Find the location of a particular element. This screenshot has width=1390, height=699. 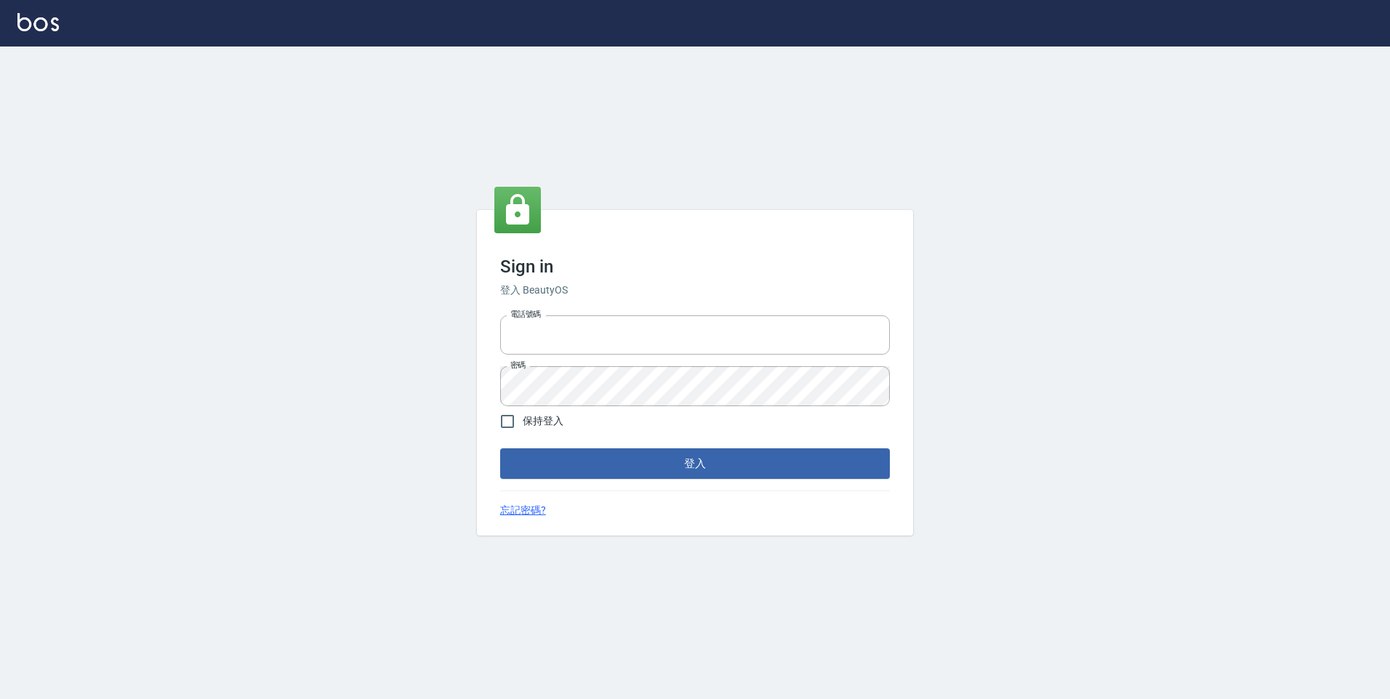

img: Logo is located at coordinates (38, 22).